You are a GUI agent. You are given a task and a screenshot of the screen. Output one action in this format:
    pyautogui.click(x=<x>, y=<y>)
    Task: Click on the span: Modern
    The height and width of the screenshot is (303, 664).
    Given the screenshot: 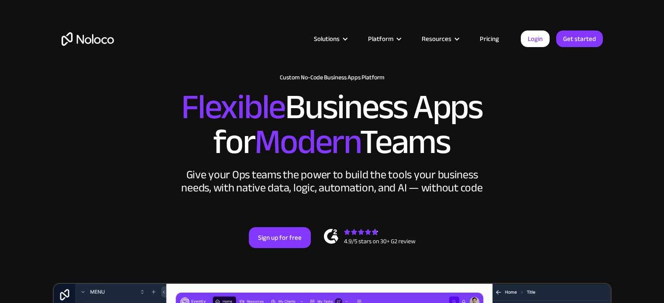 What is the action you would take?
    pyautogui.click(x=307, y=142)
    